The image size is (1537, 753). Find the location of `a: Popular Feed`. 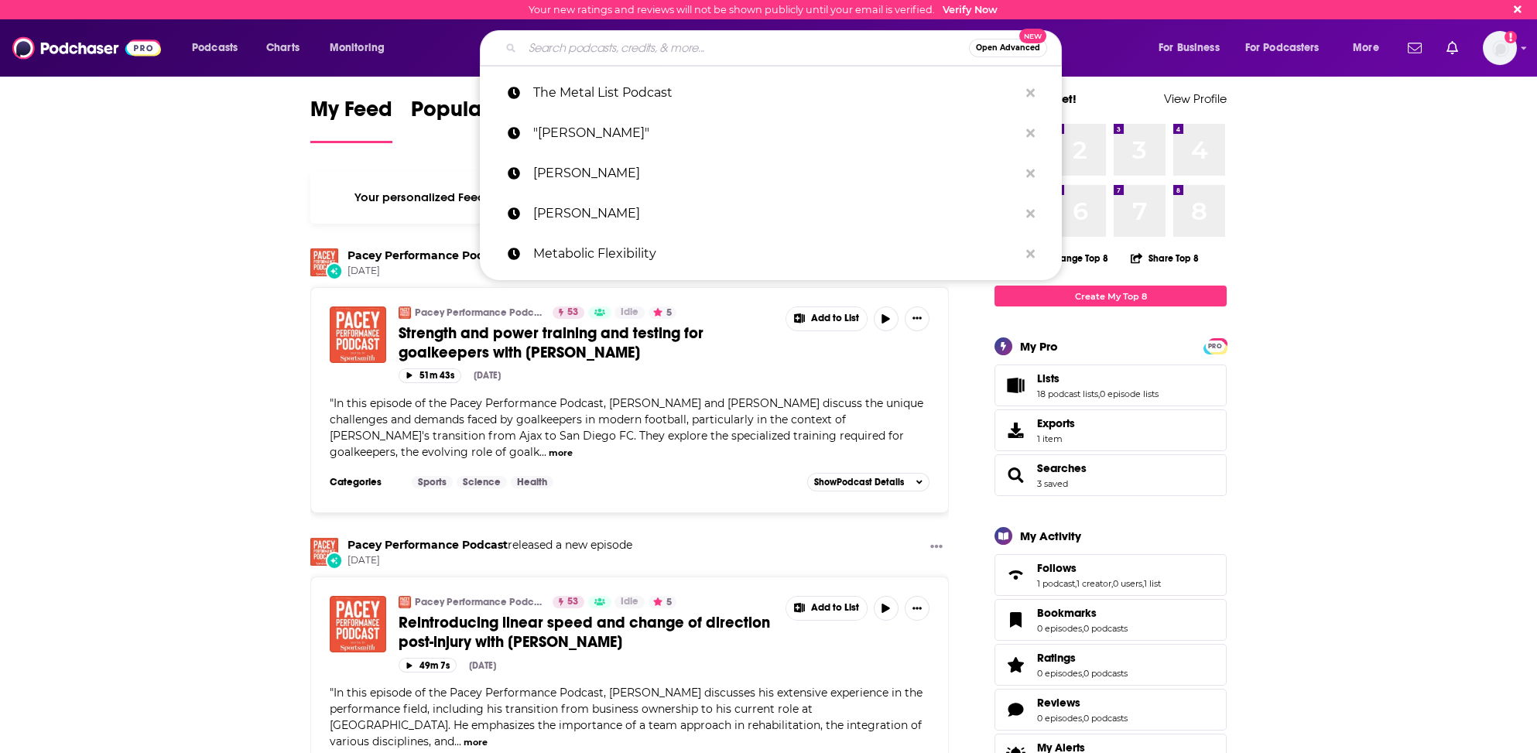

a: Popular Feed is located at coordinates (477, 119).